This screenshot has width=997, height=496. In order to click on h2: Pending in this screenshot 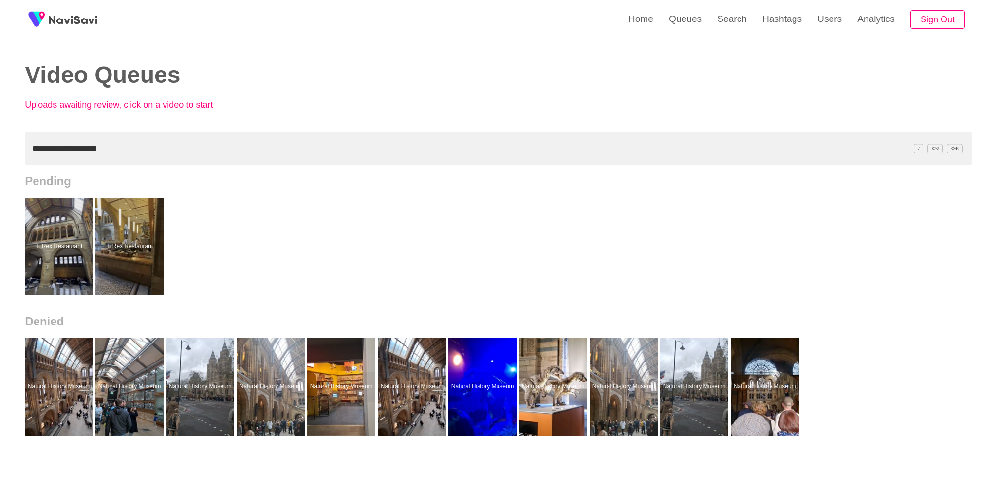, I will do `click(499, 181)`.